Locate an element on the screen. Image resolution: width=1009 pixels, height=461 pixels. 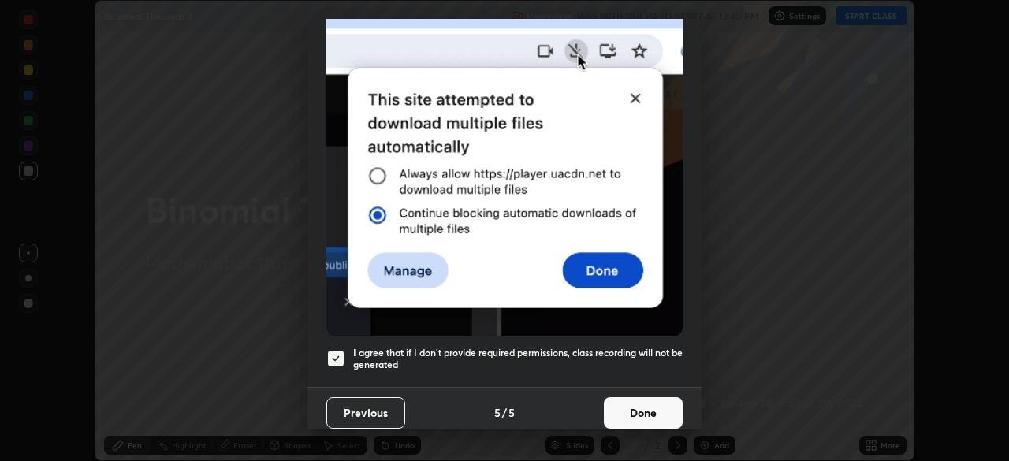
button: Previous is located at coordinates (366, 413).